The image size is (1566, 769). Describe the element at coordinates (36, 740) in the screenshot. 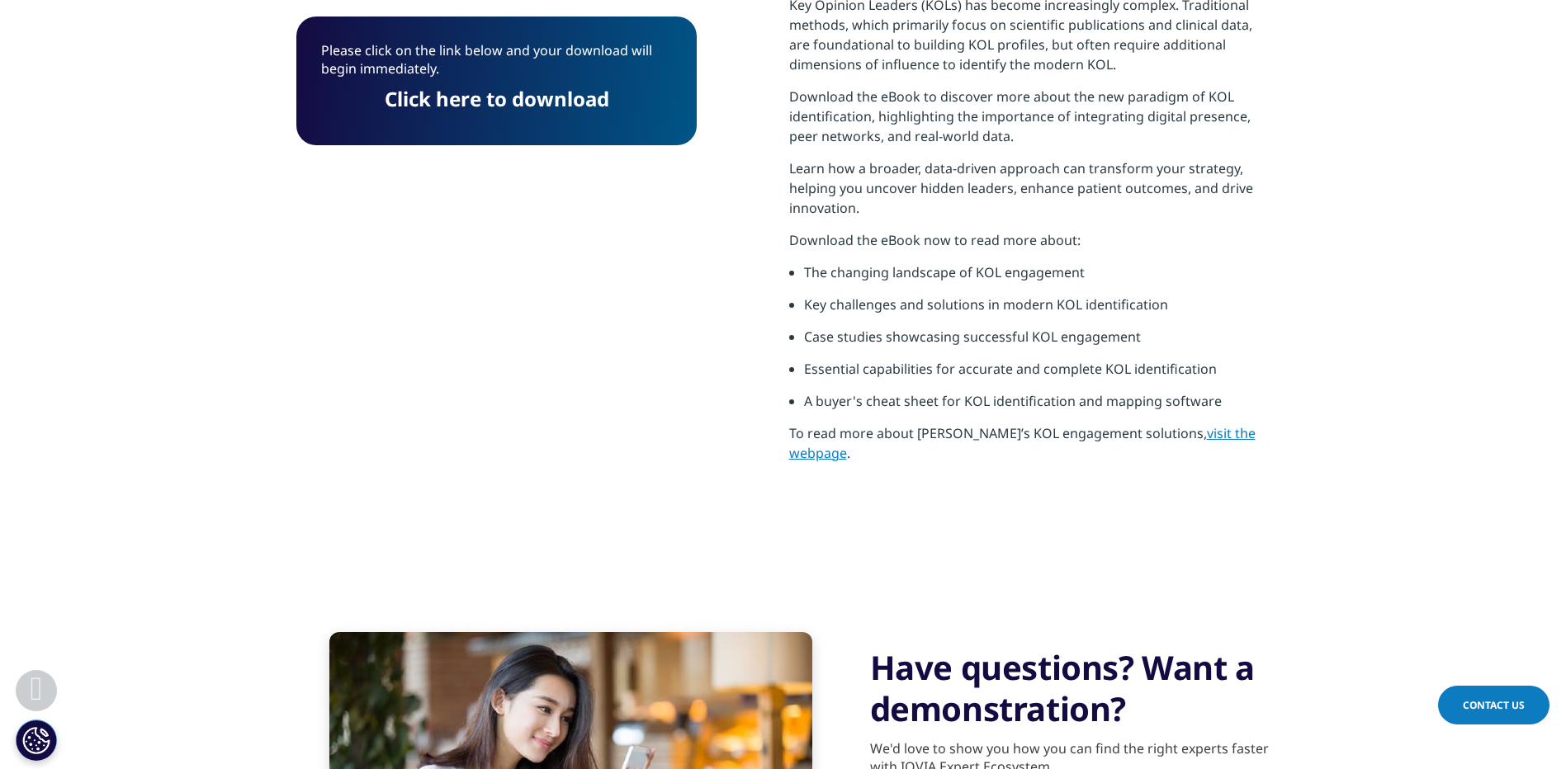

I see `button: Cookies Settings` at that location.